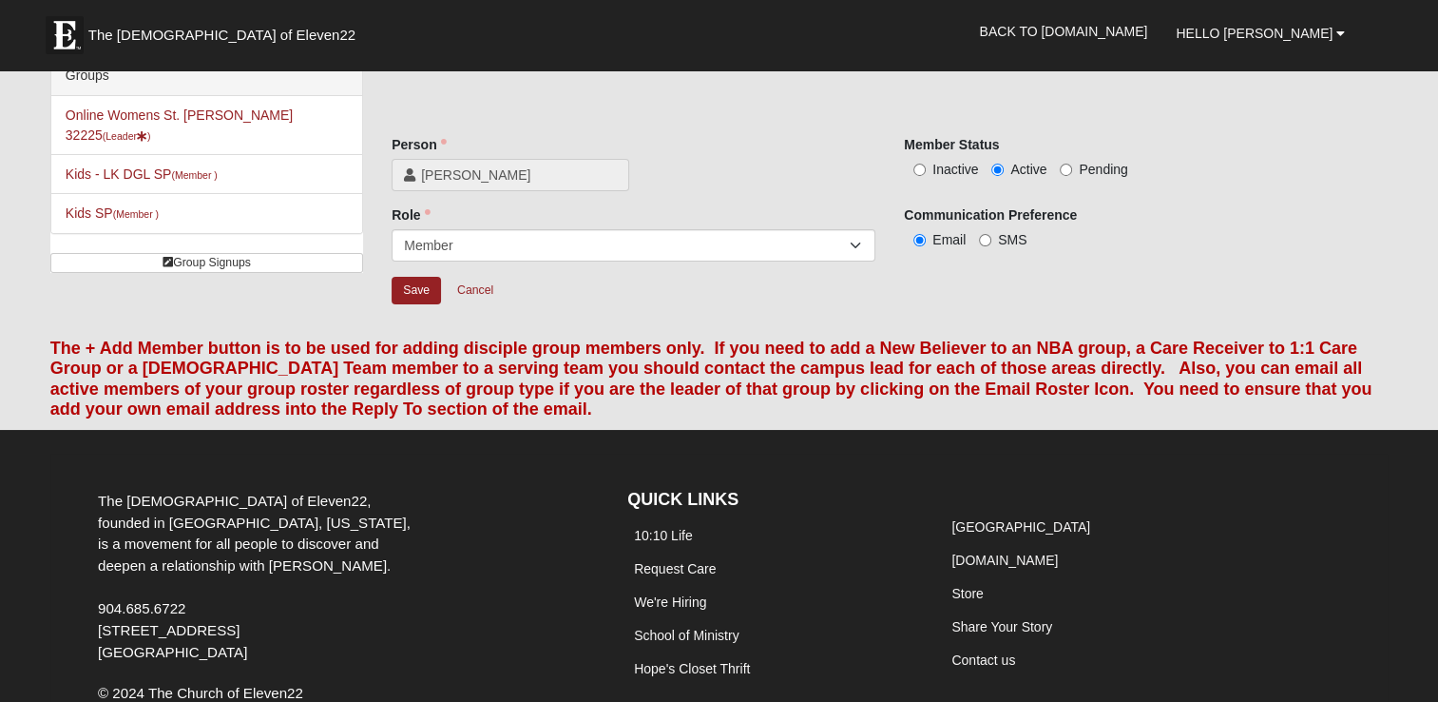 The width and height of the screenshot is (1438, 702). What do you see at coordinates (991, 215) in the screenshot?
I see `label: Communication Preference` at bounding box center [991, 215].